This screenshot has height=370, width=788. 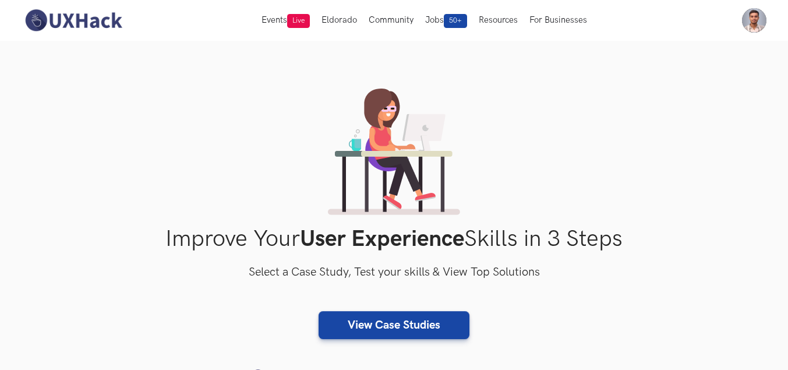 What do you see at coordinates (73, 20) in the screenshot?
I see `img: UXHack-logo.png` at bounding box center [73, 20].